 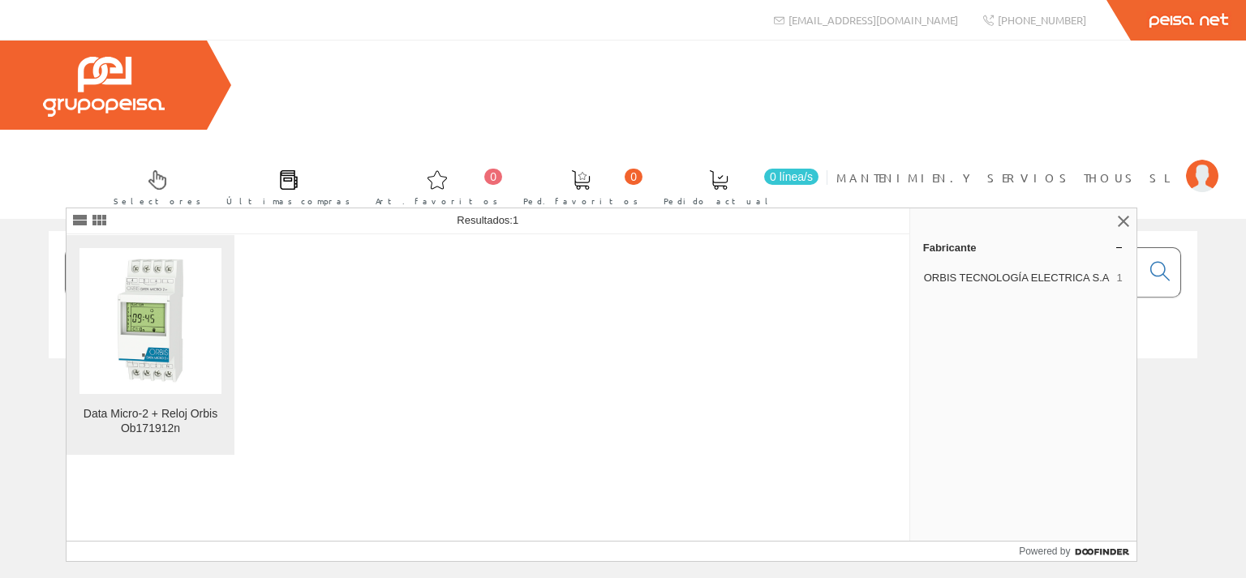 What do you see at coordinates (150, 345) in the screenshot?
I see `a: Data Micro-2 + Reloj Orbis Ob171912n Data Micro-2 + Reloj Orbis Ob171912n` at bounding box center [150, 345].